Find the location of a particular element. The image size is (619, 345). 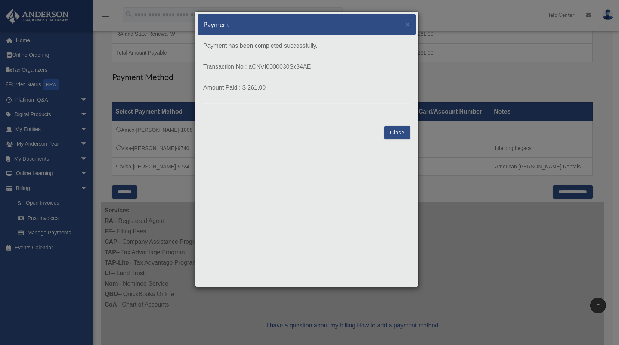

h5: Payment is located at coordinates (216, 24).